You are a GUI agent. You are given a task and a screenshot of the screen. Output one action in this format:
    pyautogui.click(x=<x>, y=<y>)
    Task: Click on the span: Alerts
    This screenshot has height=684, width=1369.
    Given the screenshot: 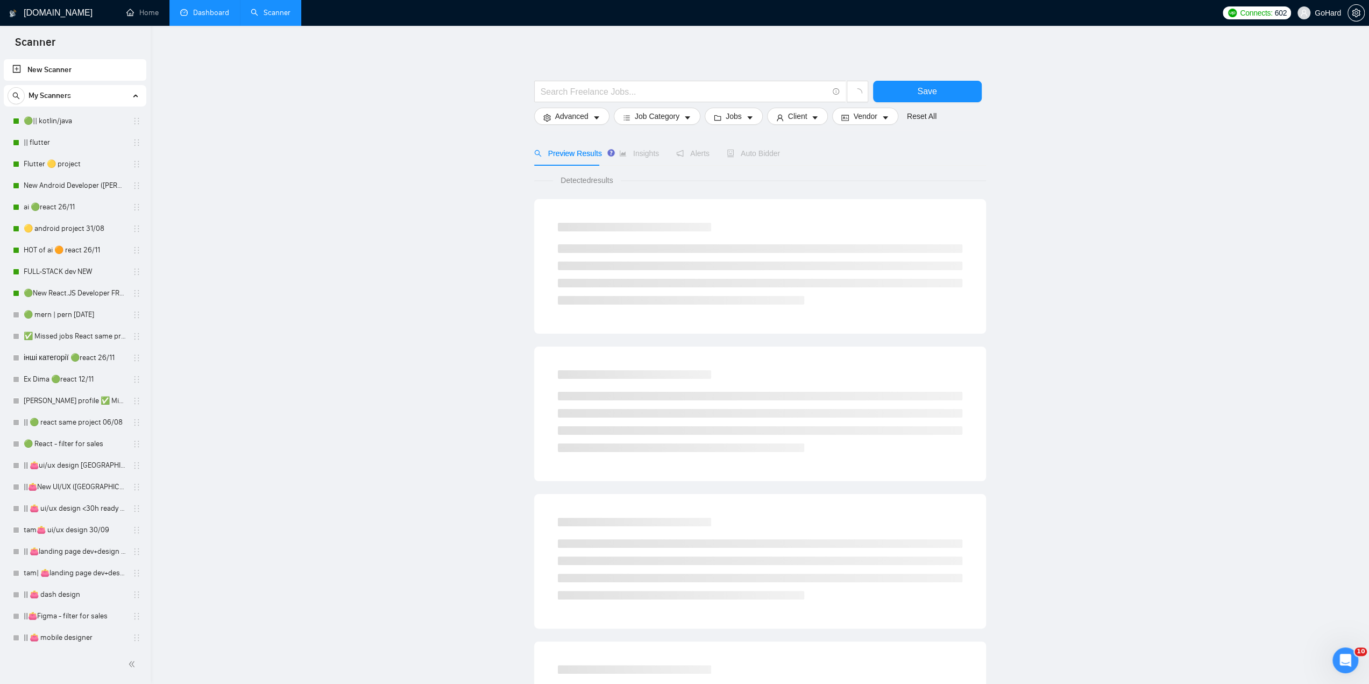 What is the action you would take?
    pyautogui.click(x=693, y=153)
    